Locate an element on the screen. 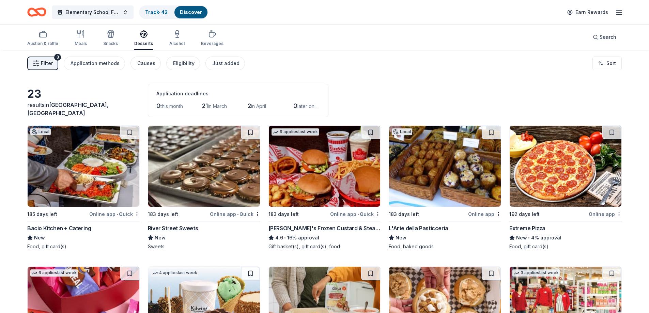  img: Image for L'Arte della Pasticceria is located at coordinates (445, 166).